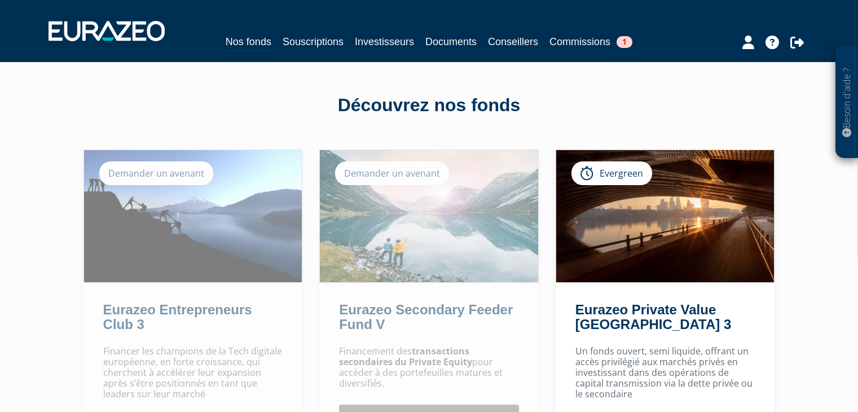  I want to click on span: 1, so click(625, 42).